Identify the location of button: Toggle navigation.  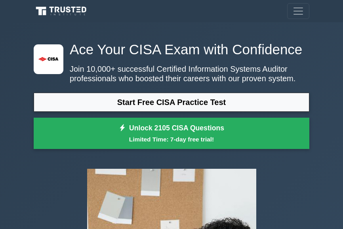
(298, 11).